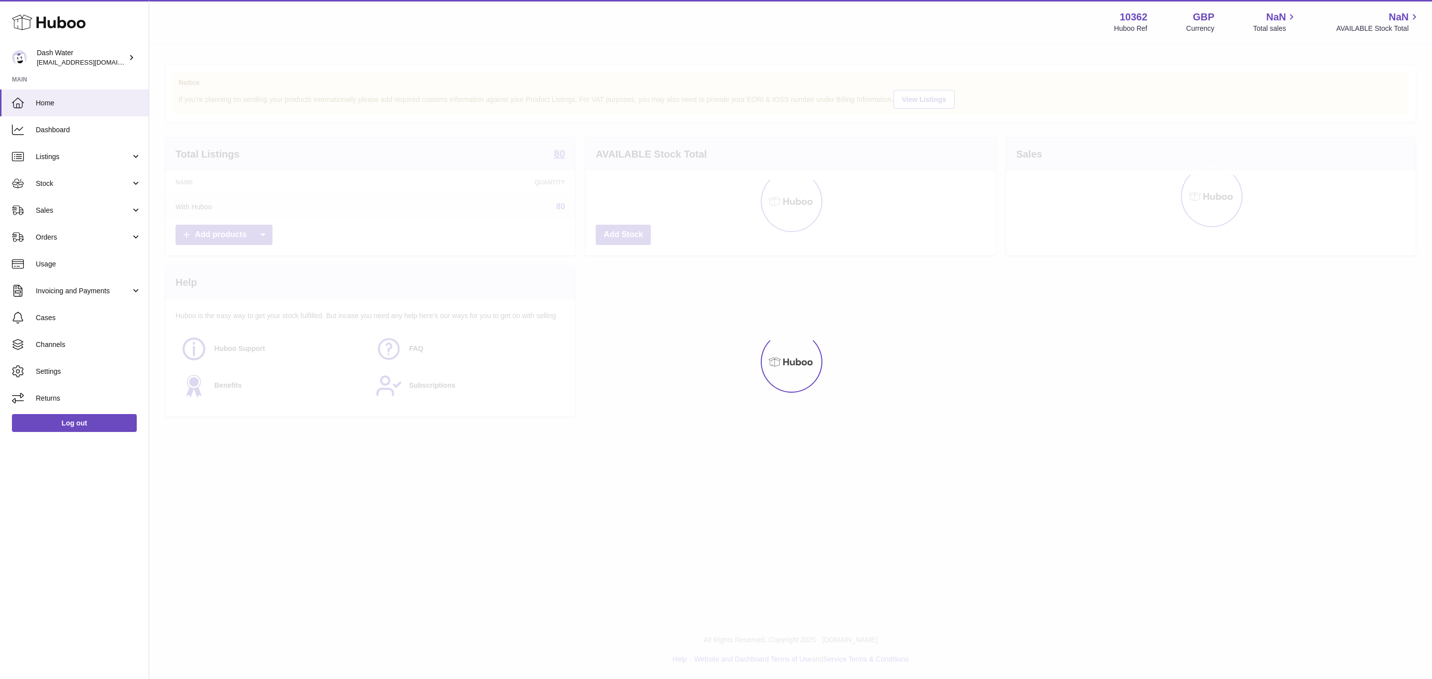 The width and height of the screenshot is (1432, 679). What do you see at coordinates (83, 237) in the screenshot?
I see `span: Orders` at bounding box center [83, 237].